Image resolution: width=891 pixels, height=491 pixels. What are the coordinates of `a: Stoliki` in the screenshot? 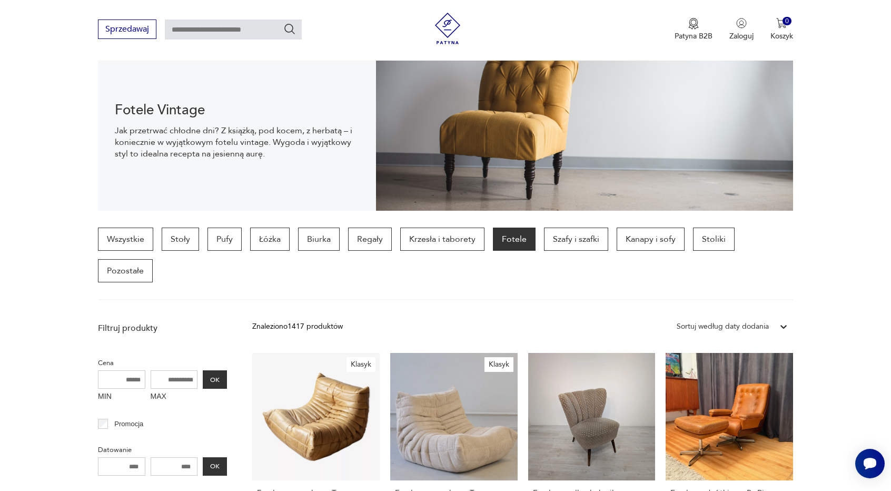 It's located at (714, 239).